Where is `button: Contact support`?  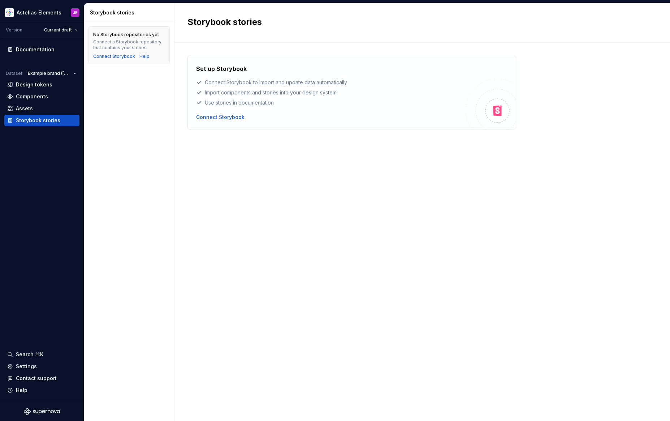 button: Contact support is located at coordinates (42, 378).